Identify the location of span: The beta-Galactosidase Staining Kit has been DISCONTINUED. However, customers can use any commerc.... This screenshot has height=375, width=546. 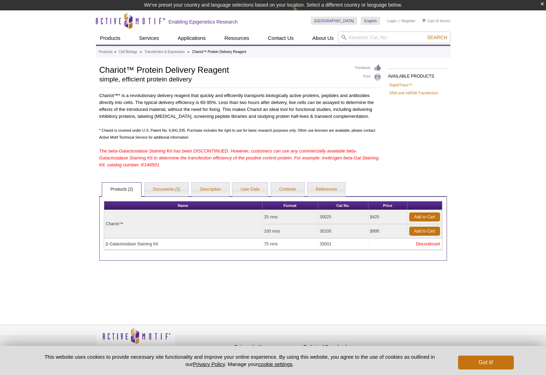
(239, 158).